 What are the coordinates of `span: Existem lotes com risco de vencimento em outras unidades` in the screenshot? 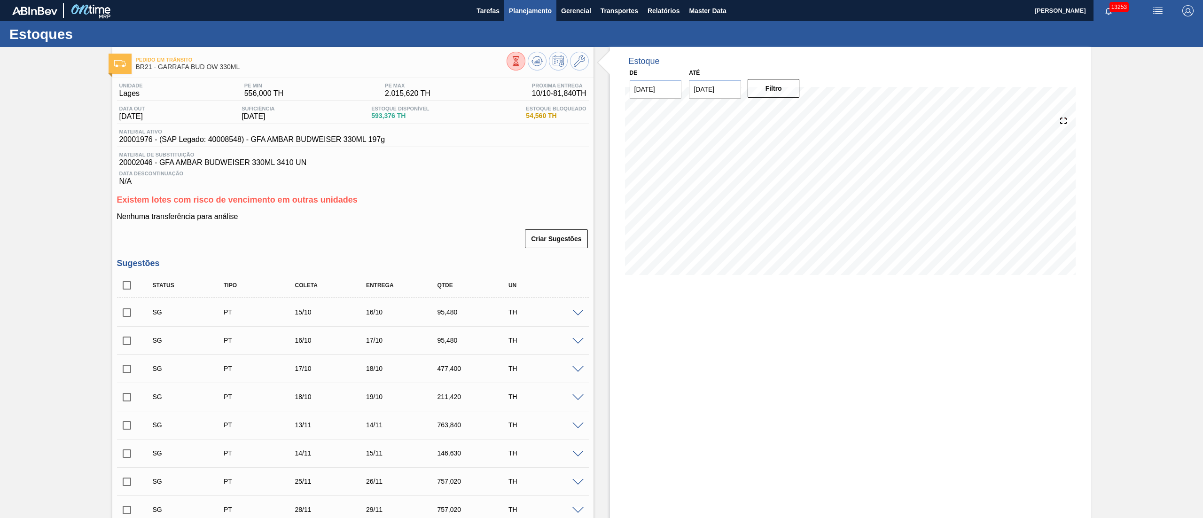 It's located at (237, 200).